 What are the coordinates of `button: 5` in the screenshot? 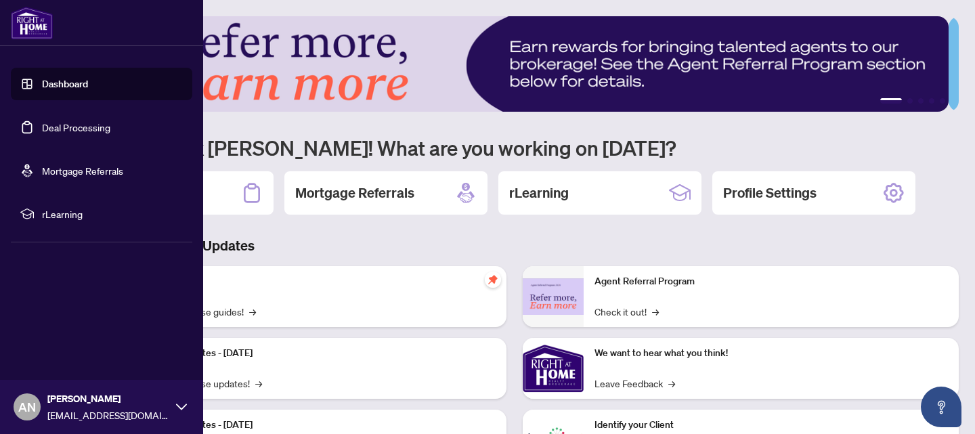 It's located at (943, 101).